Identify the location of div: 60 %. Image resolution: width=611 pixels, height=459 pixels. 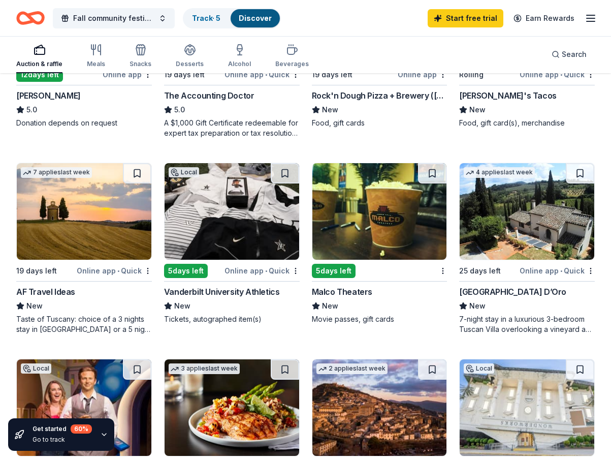
(81, 429).